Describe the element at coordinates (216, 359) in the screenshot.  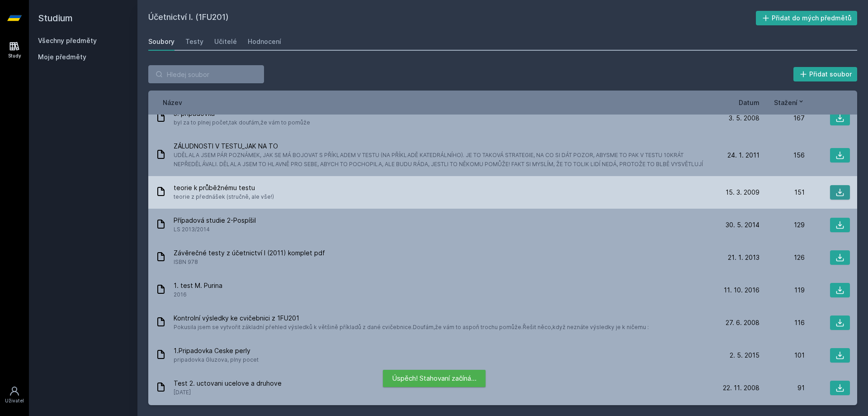
I see `span: pripadovka Gluzova, plny pocet` at that location.